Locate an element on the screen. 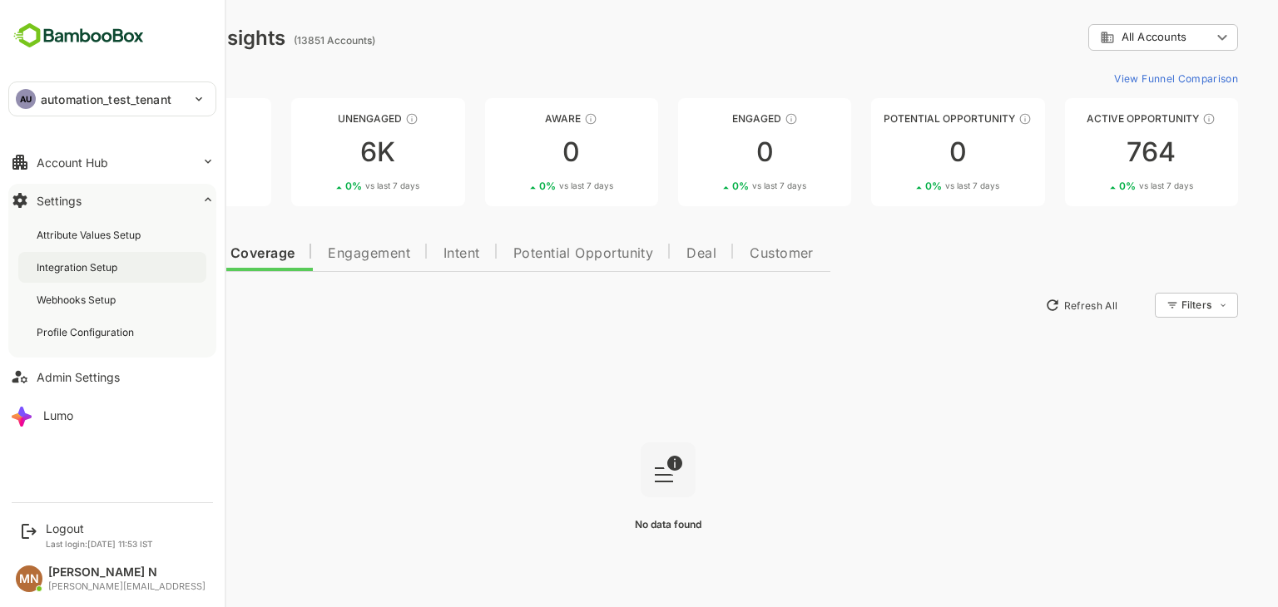 This screenshot has height=607, width=1278. span: Engagement is located at coordinates (310, 254).